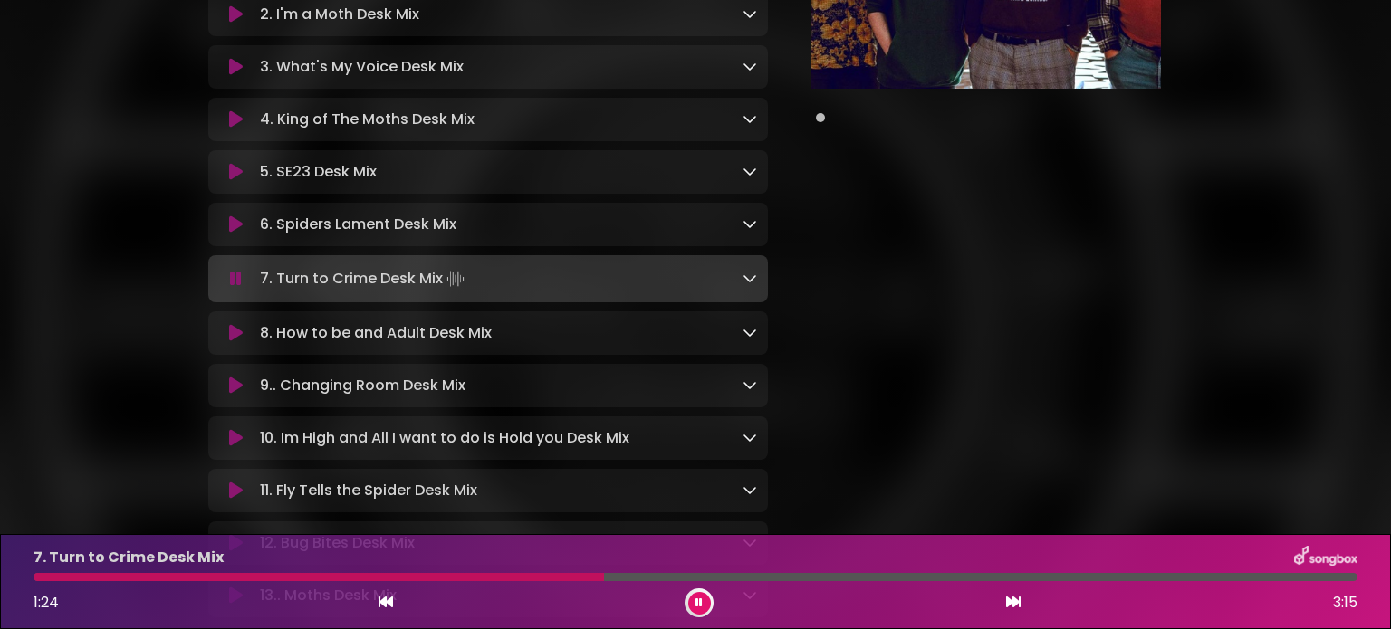 The width and height of the screenshot is (1391, 629). What do you see at coordinates (340, 14) in the screenshot?
I see `p: 2. I'm a Moth Desk Mix` at bounding box center [340, 14].